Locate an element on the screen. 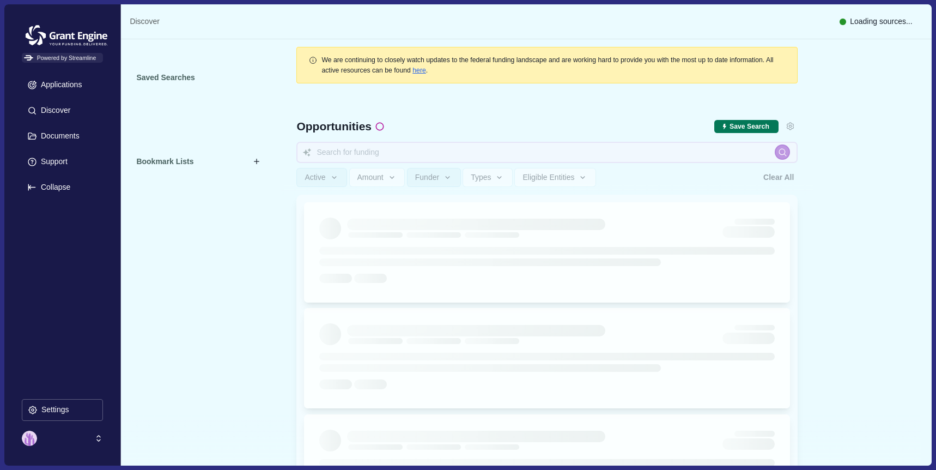 This screenshot has height=470, width=936. span: We are continuing to closely watch updates to the federal funding landscape and are working hard ... is located at coordinates (547, 65).